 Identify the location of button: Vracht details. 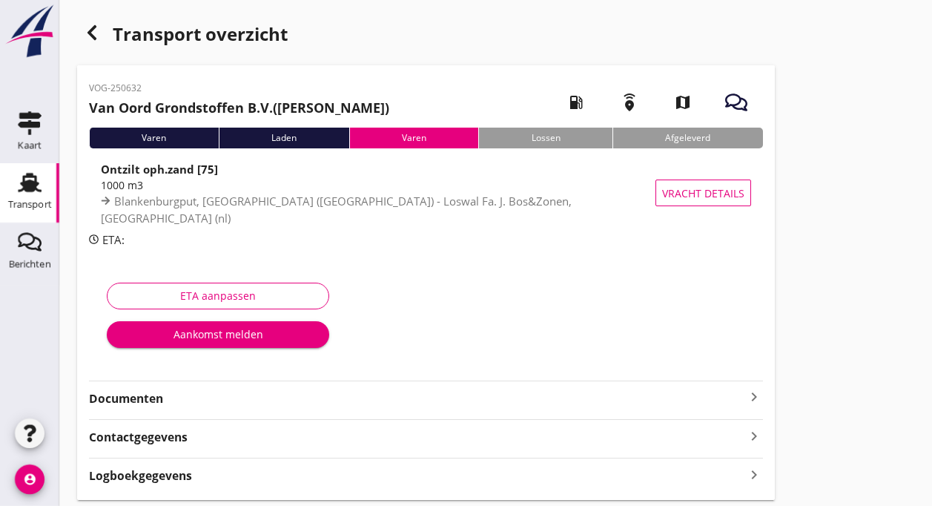
(703, 193).